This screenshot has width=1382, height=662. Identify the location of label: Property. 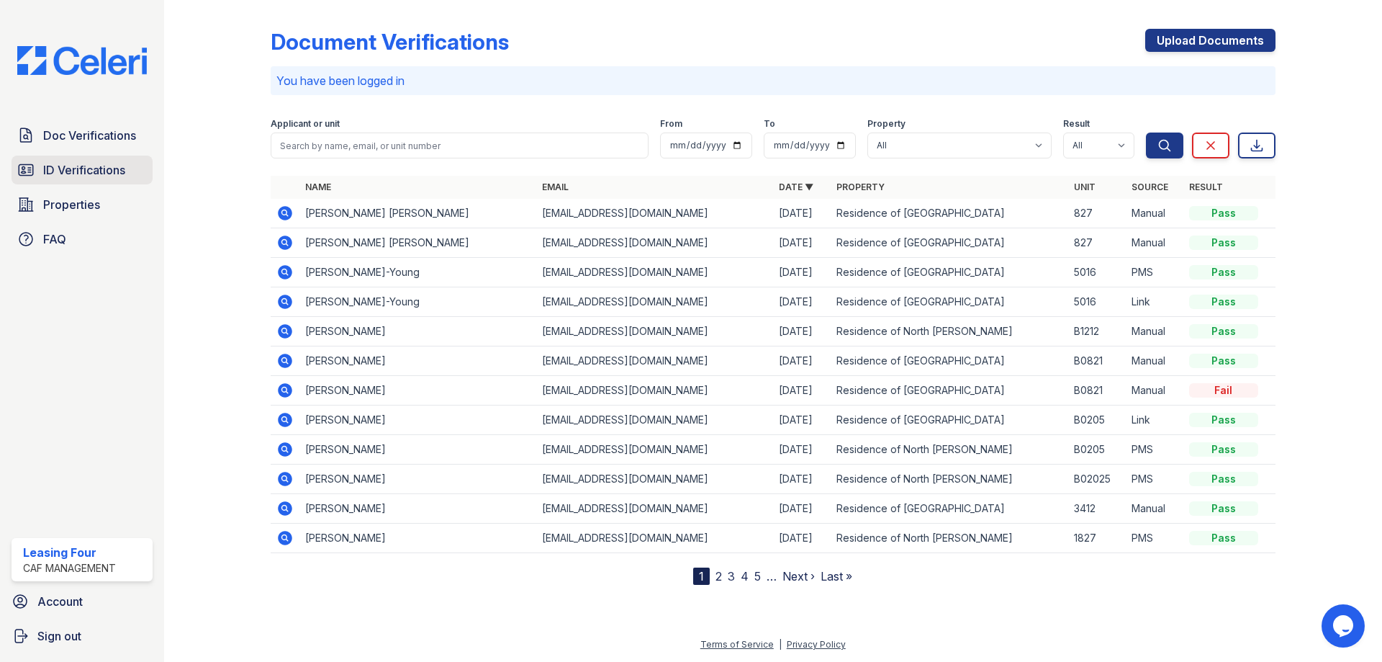
(886, 124).